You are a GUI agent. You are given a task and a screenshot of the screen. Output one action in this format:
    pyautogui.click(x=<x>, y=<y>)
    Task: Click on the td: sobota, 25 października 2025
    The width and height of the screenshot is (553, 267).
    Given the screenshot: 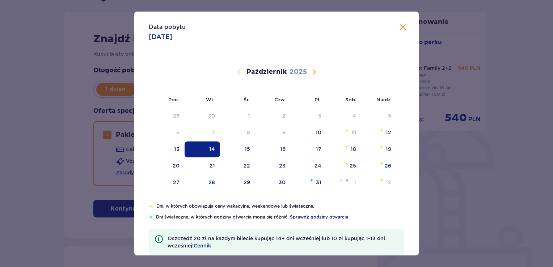 What is the action you would take?
    pyautogui.click(x=344, y=166)
    